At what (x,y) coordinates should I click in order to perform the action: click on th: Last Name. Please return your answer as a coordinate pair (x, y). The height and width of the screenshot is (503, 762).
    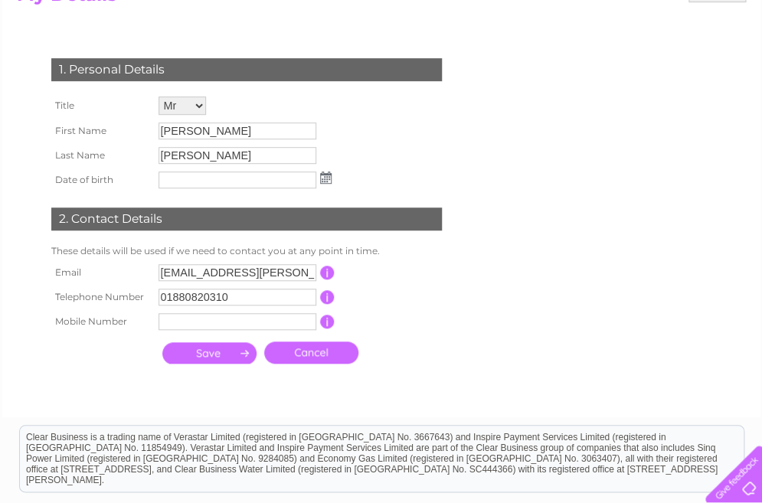
    Looking at the image, I should click on (101, 155).